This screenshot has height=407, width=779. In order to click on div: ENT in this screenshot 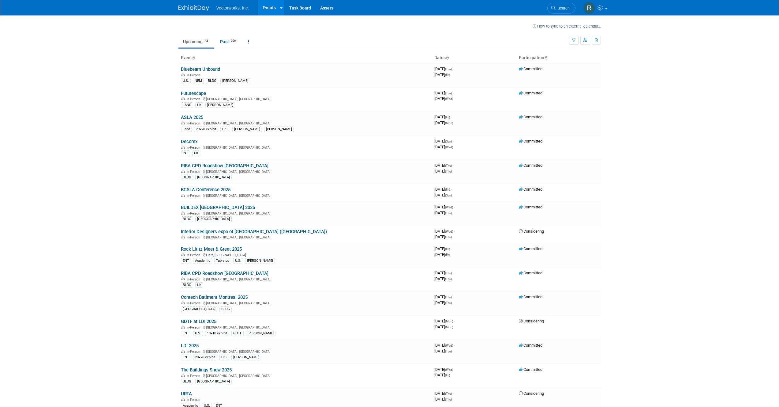, I will do `click(186, 261)`.